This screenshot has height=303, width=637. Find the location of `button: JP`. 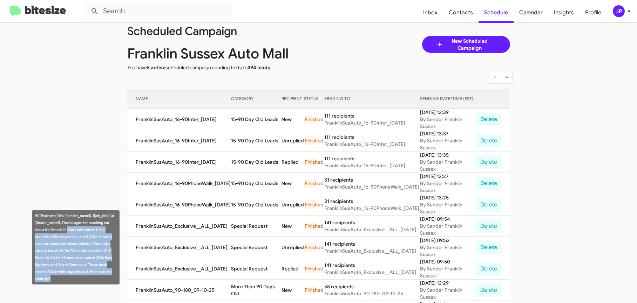

button: JP is located at coordinates (618, 11).